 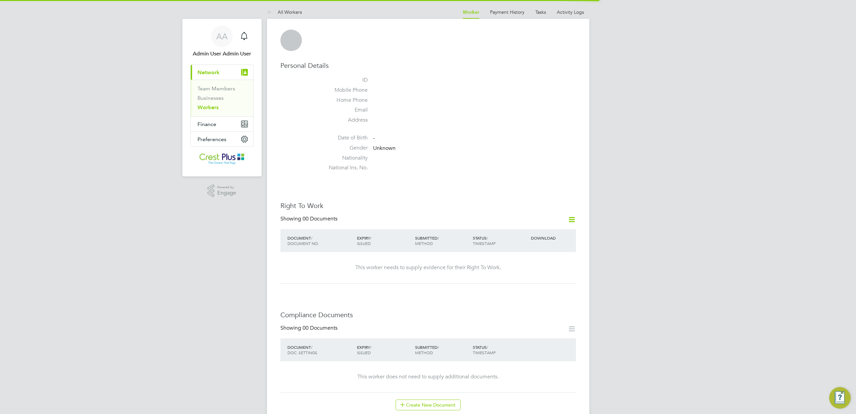 What do you see at coordinates (471, 12) in the screenshot?
I see `a: Worker` at bounding box center [471, 12].